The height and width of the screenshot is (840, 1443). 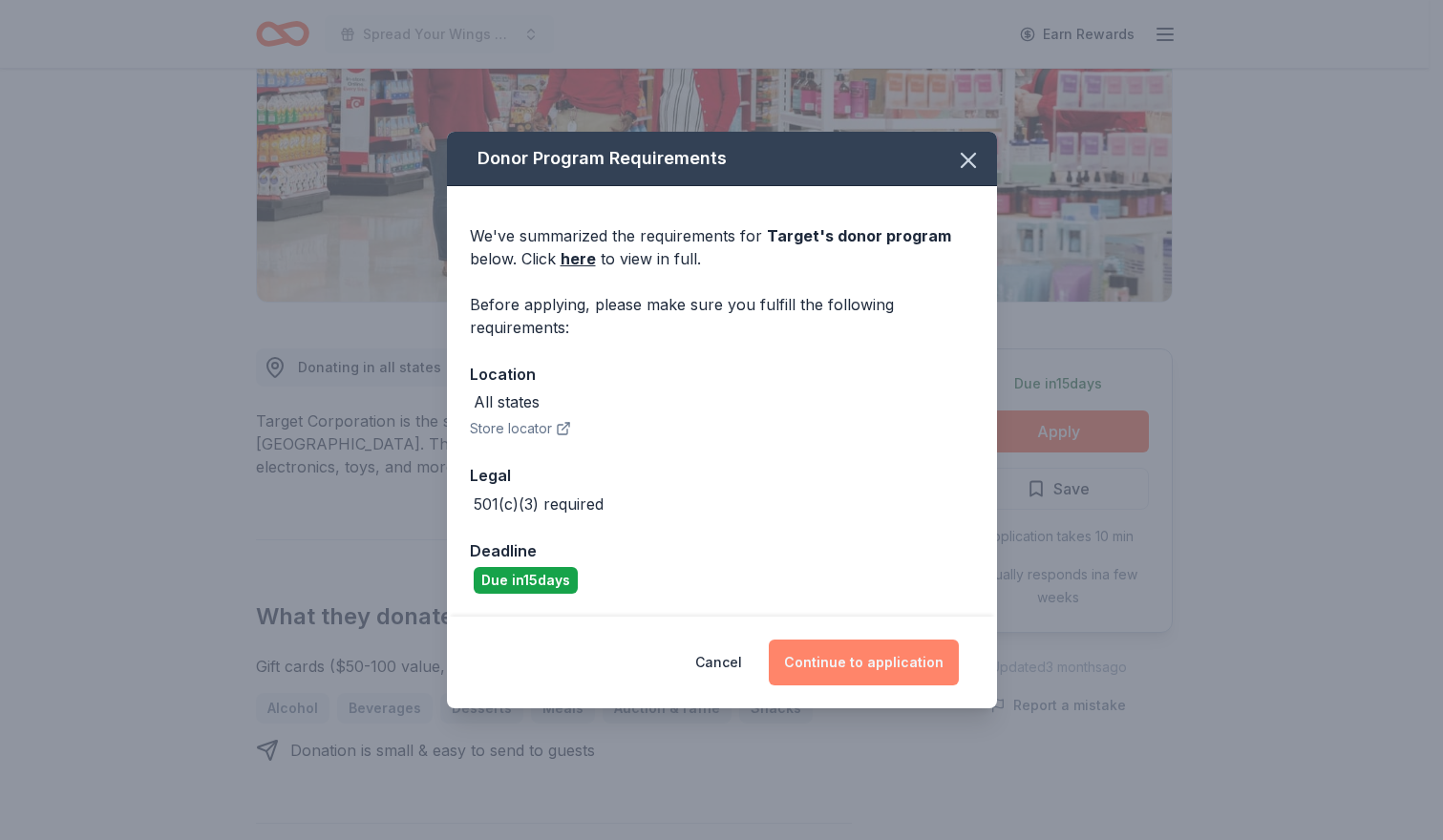 I want to click on div: Due in 15 days, so click(x=525, y=581).